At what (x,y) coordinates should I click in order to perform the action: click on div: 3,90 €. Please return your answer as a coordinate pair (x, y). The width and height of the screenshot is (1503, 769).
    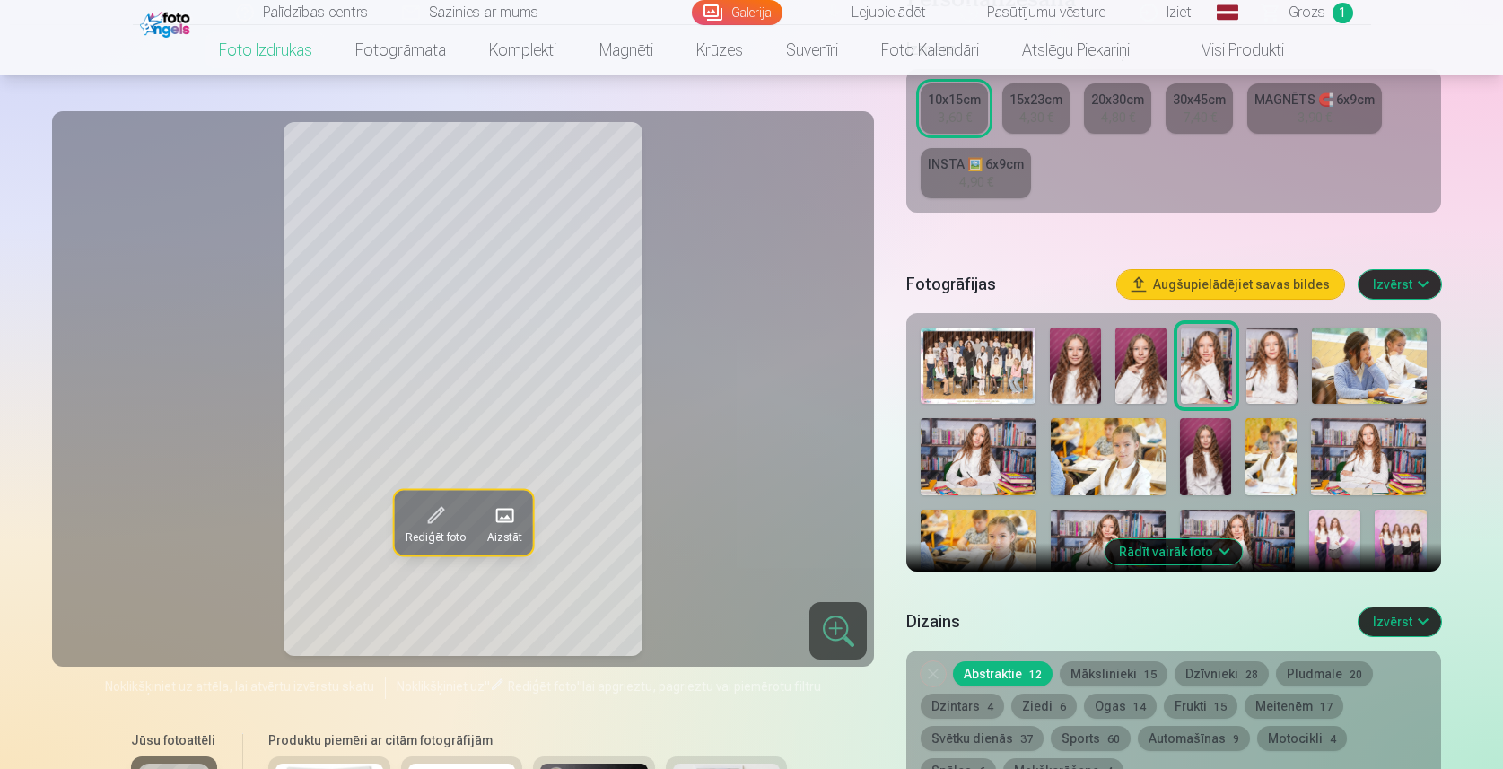
    Looking at the image, I should click on (1315, 118).